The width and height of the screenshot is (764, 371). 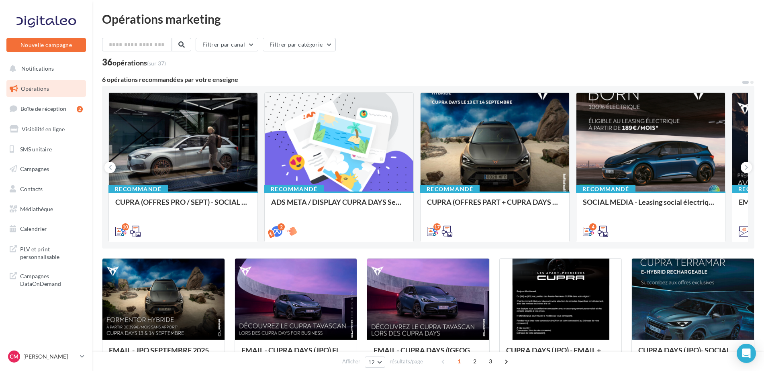 I want to click on a: PLV et print personnalisable, so click(x=46, y=252).